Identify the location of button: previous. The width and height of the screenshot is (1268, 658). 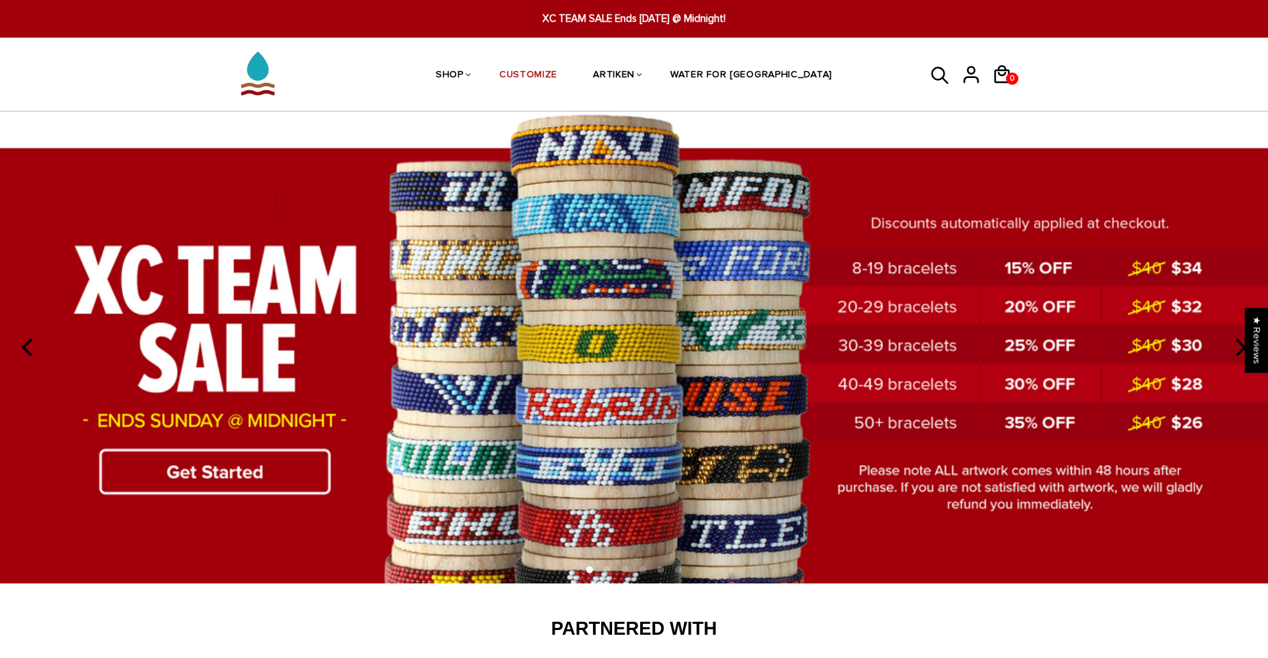
(29, 348).